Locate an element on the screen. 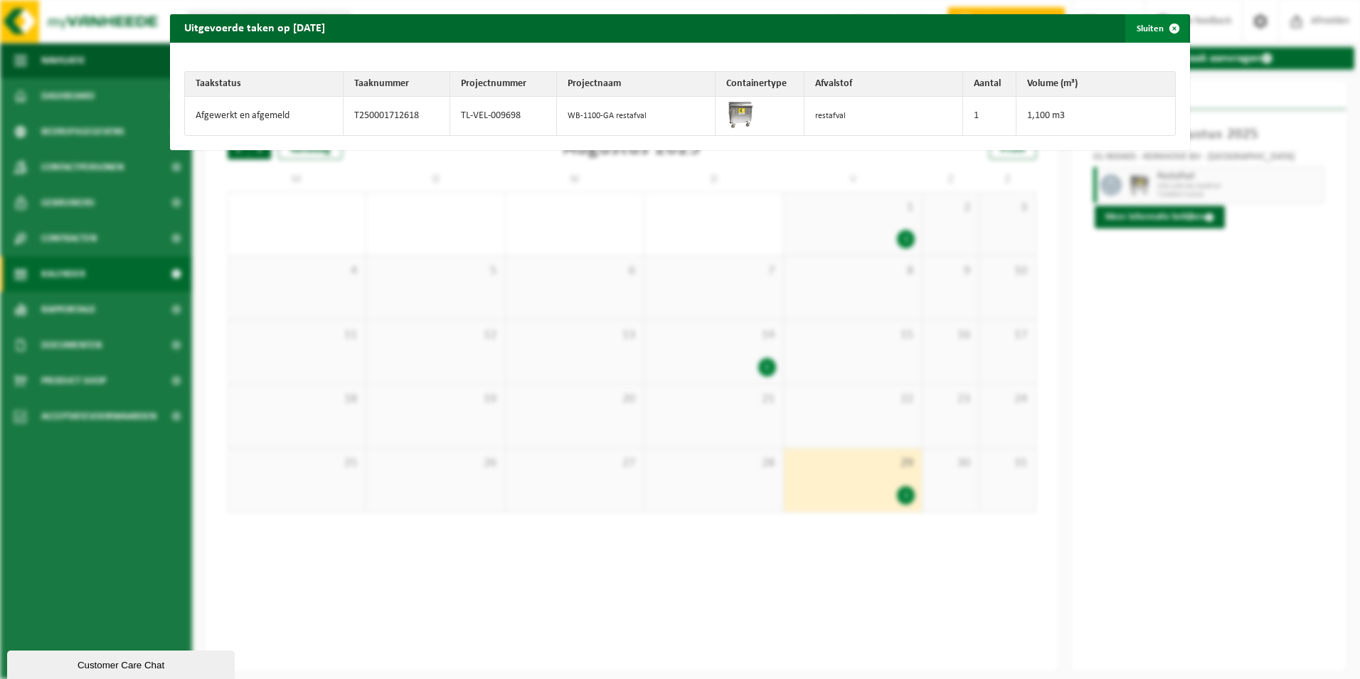 This screenshot has height=679, width=1360. th: Afvalstof is located at coordinates (883, 84).